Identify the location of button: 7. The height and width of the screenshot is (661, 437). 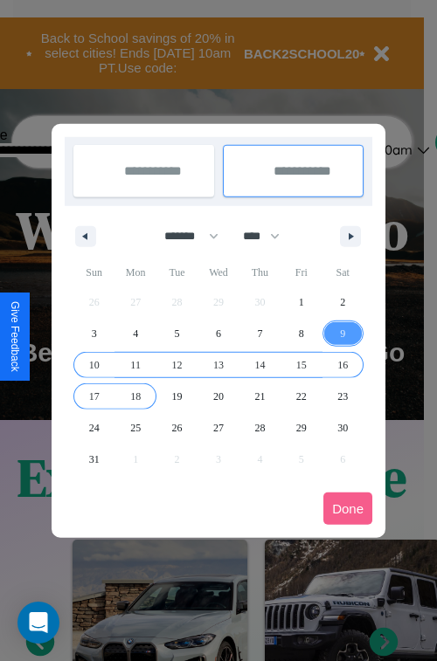
(259, 333).